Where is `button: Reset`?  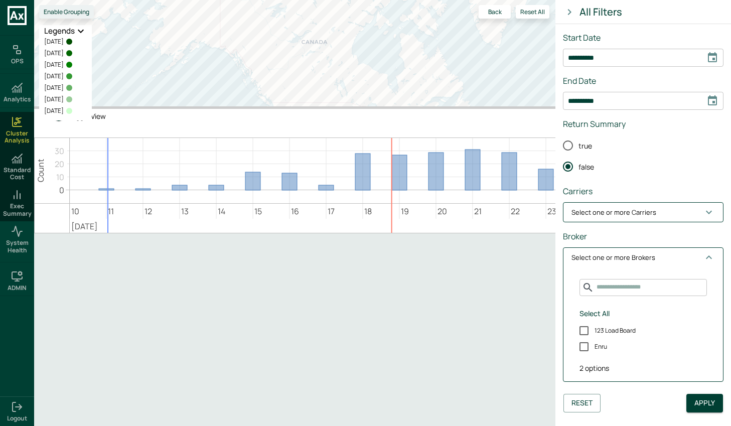 button: Reset is located at coordinates (582, 403).